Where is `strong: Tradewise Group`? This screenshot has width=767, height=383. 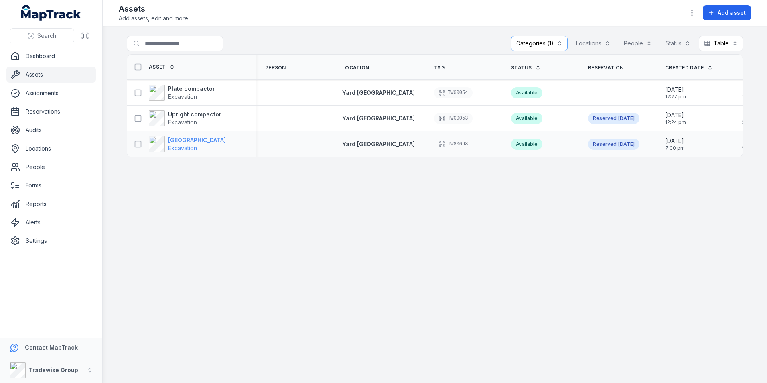
strong: Tradewise Group is located at coordinates (53, 369).